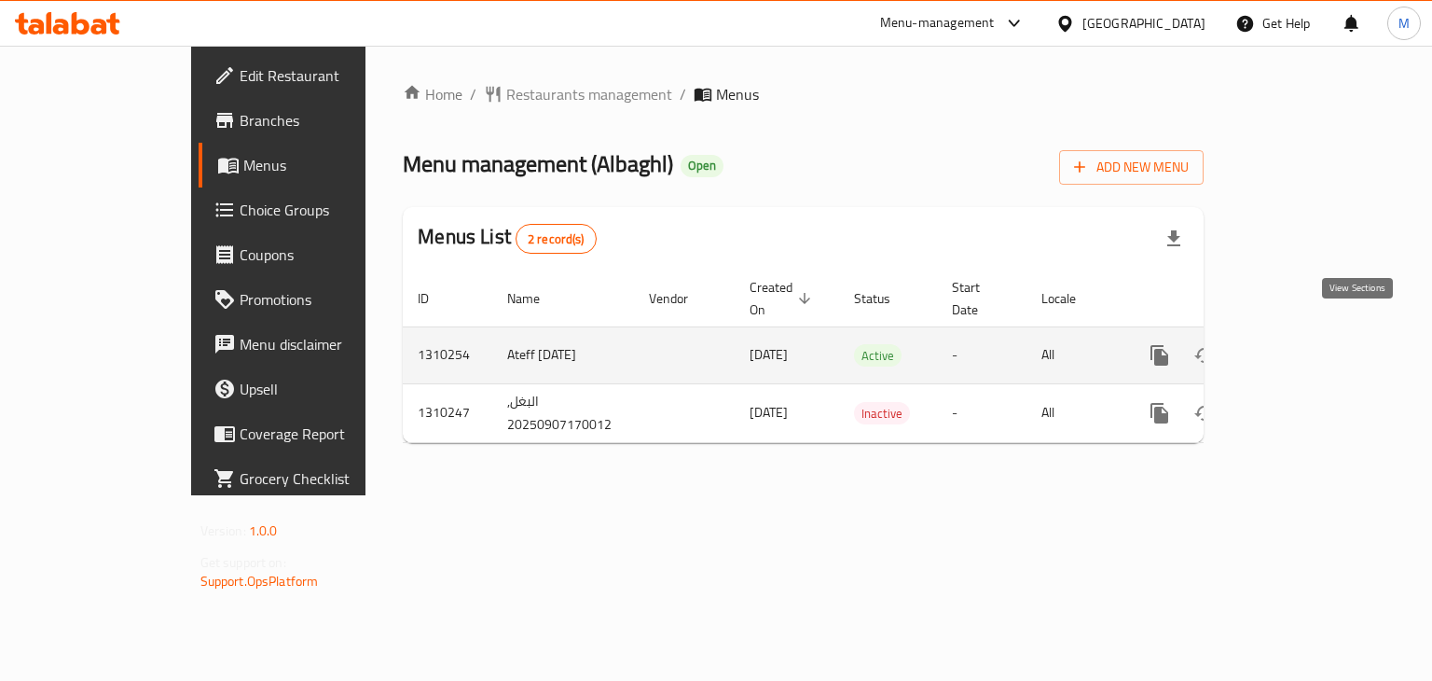 This screenshot has height=681, width=1432. Describe the element at coordinates (263, 531) in the screenshot. I see `span: 1.0.0` at that location.